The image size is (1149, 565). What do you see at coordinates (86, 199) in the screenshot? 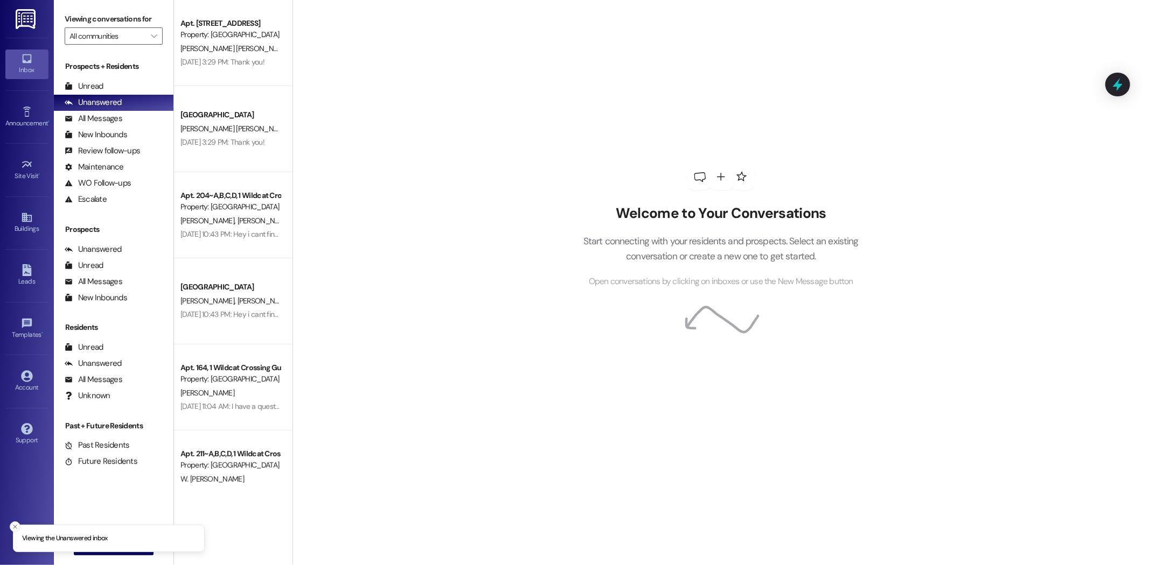
I see `div: Escalate` at bounding box center [86, 199].